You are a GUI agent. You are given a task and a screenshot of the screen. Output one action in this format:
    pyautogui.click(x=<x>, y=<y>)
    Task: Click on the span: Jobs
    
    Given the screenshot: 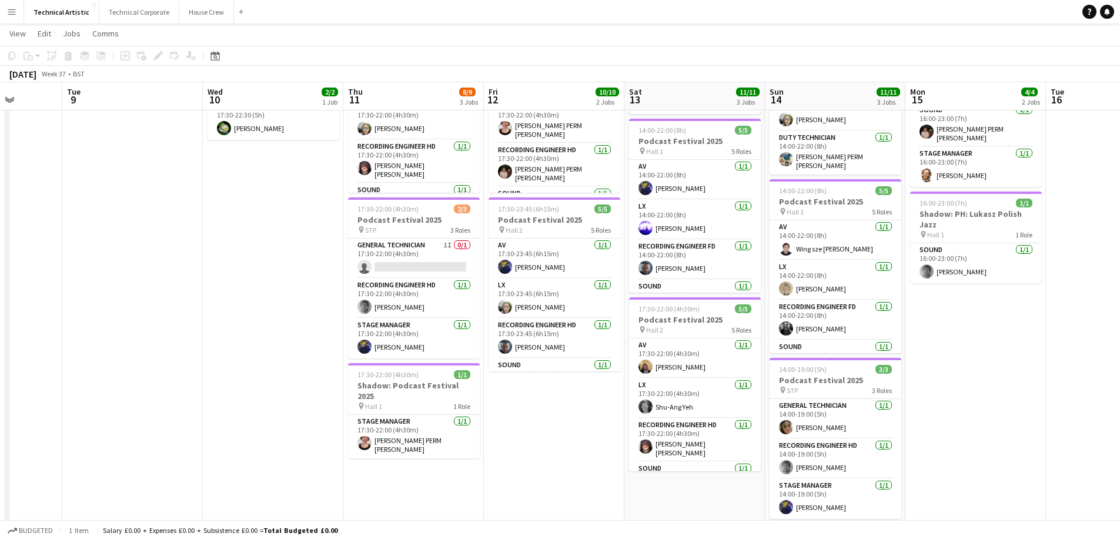 What is the action you would take?
    pyautogui.click(x=72, y=34)
    